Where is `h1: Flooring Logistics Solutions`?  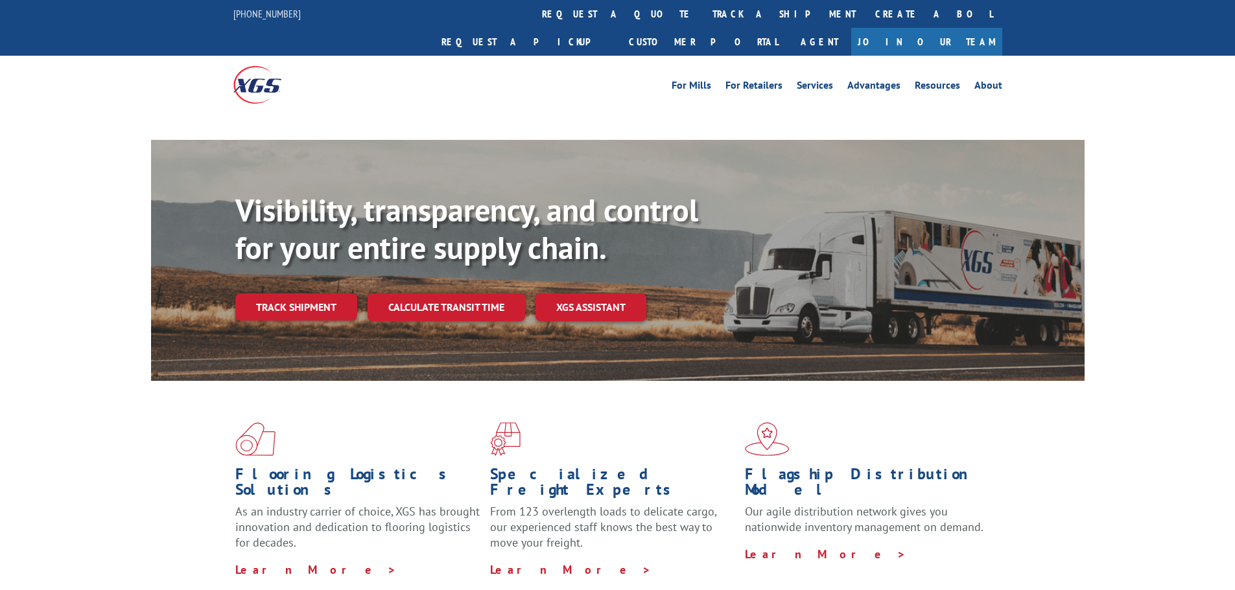
h1: Flooring Logistics Solutions is located at coordinates (358, 485).